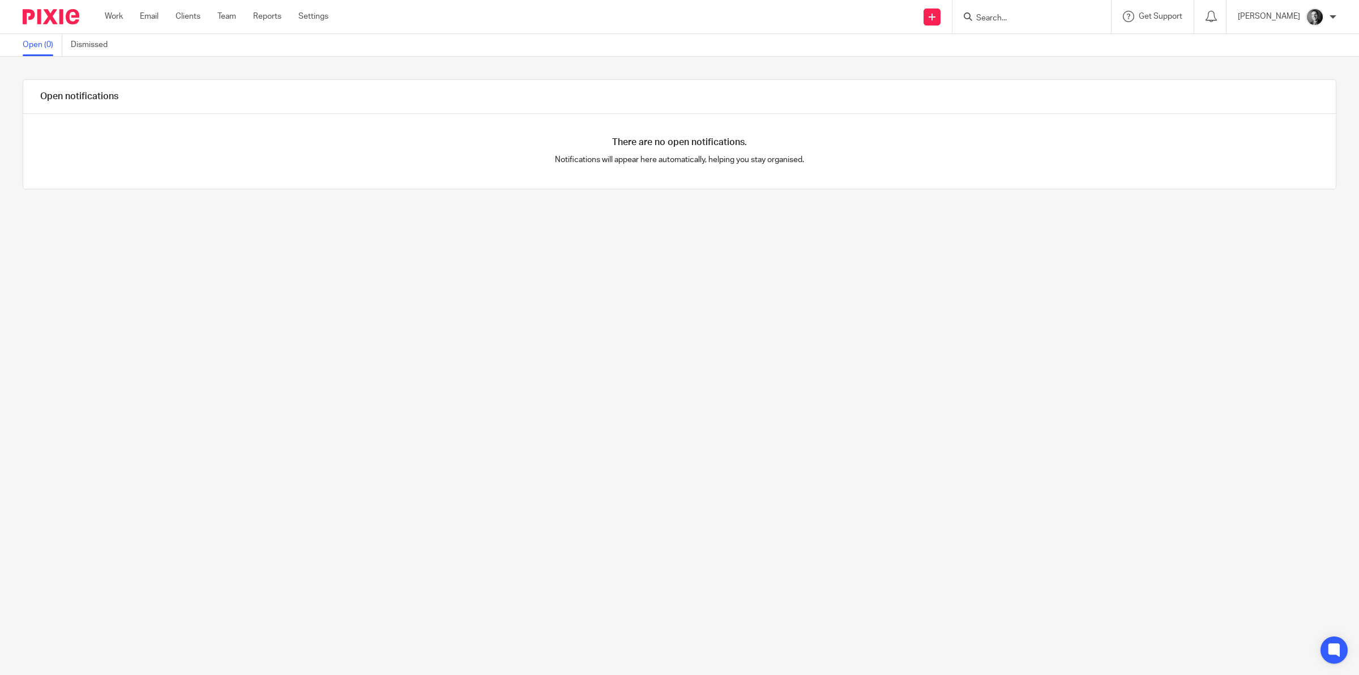 The width and height of the screenshot is (1359, 675). Describe the element at coordinates (1315, 17) in the screenshot. I see `img: DSC_9061-3.jpg` at that location.